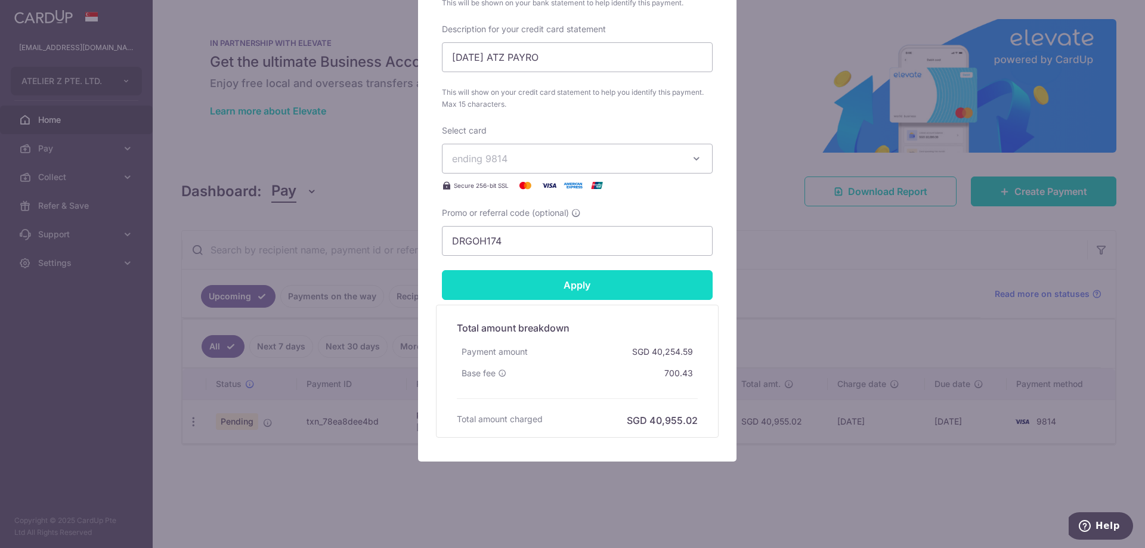 Image resolution: width=1145 pixels, height=548 pixels. What do you see at coordinates (577, 285) in the screenshot?
I see `input: Apply` at bounding box center [577, 285].